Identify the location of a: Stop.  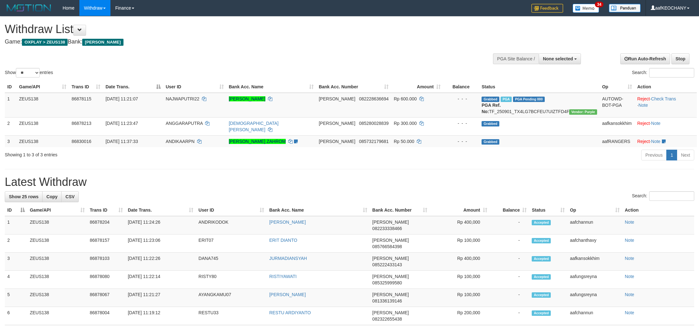
(680, 59).